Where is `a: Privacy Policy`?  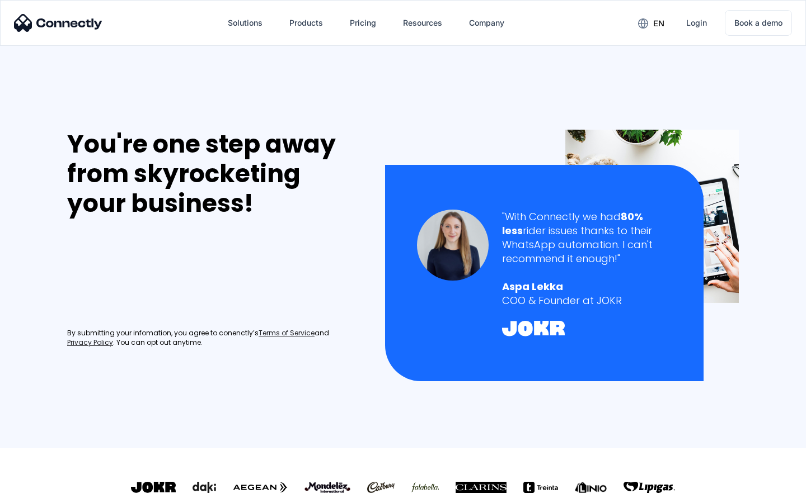
a: Privacy Policy is located at coordinates (90, 343).